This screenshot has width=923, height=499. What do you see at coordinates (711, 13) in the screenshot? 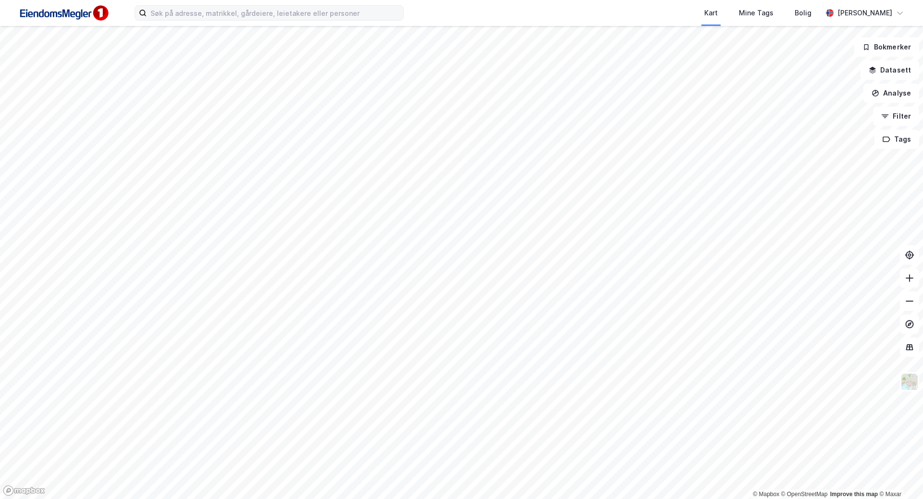
I see `div: Kart` at bounding box center [711, 13].